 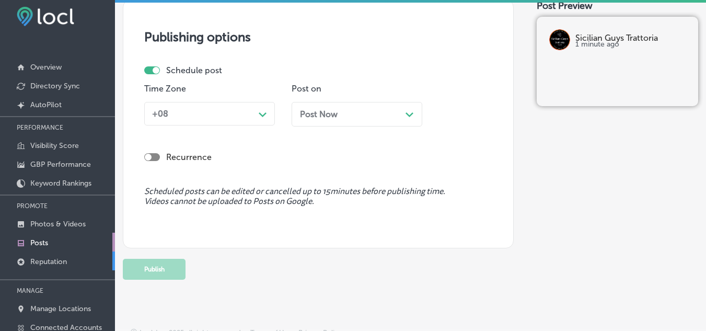 I want to click on p: Overview, so click(x=46, y=67).